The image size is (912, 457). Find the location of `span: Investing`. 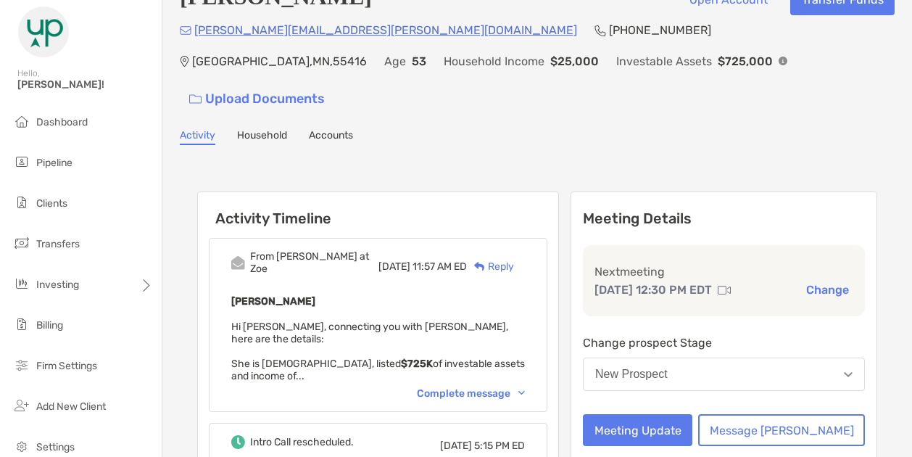

span: Investing is located at coordinates (57, 284).